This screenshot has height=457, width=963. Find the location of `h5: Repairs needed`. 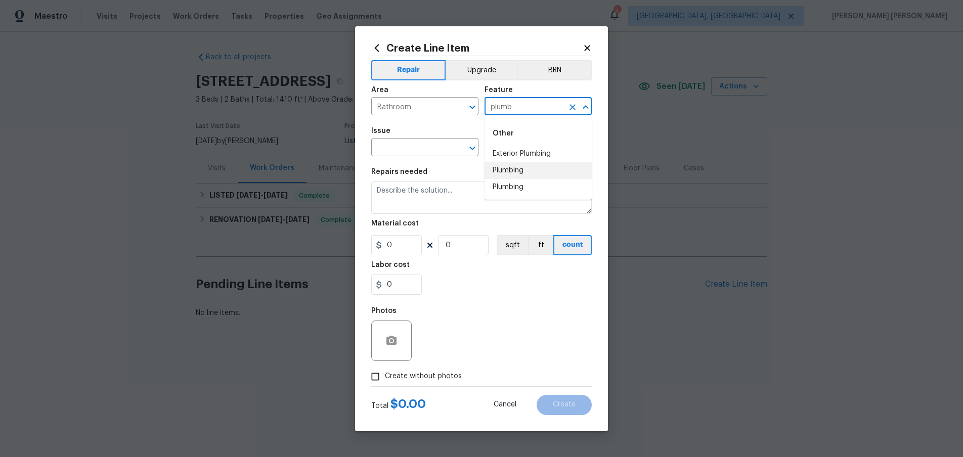

h5: Repairs needed is located at coordinates (399, 172).